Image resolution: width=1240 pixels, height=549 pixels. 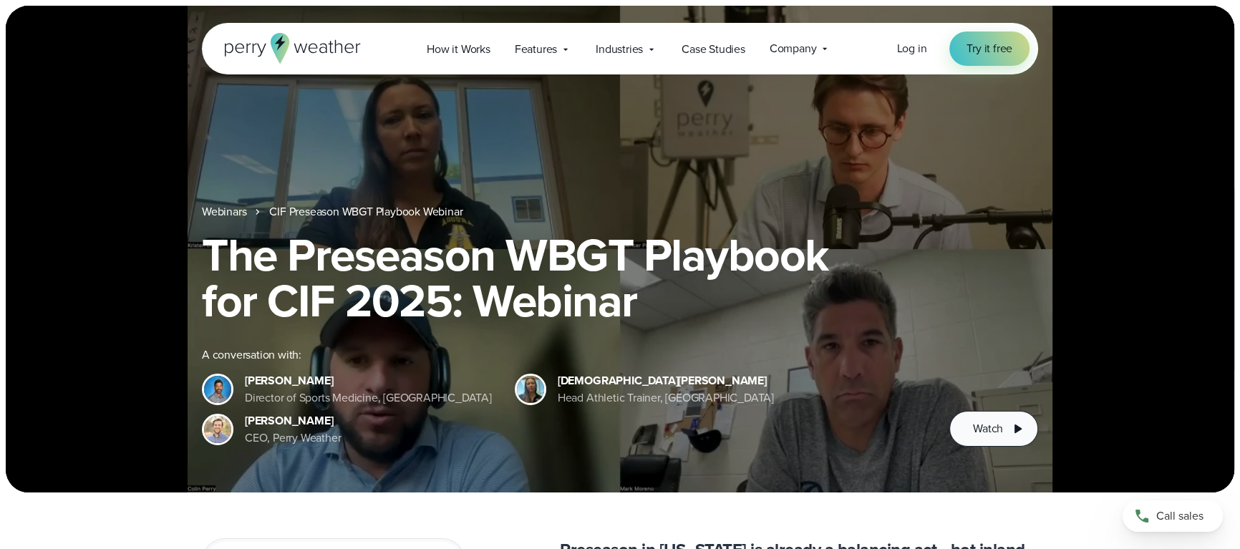 I want to click on span: Industries, so click(x=619, y=49).